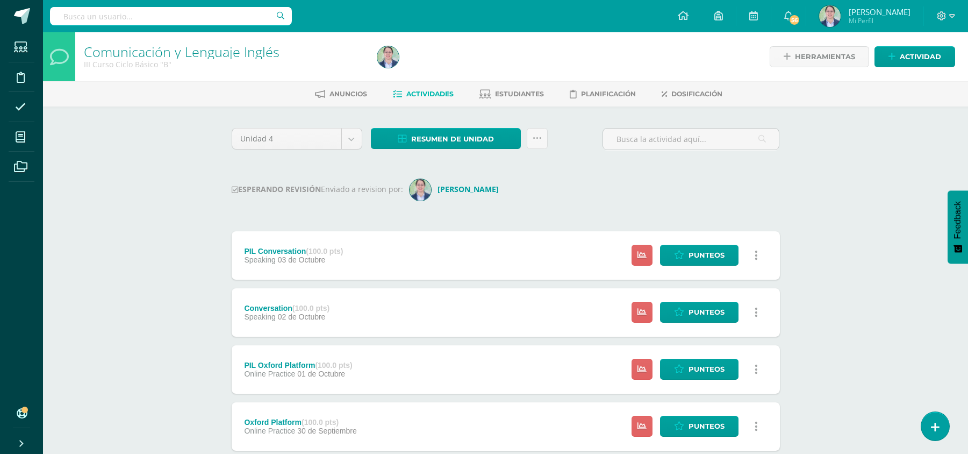 Image resolution: width=968 pixels, height=454 pixels. I want to click on div: Conversation, so click(287, 308).